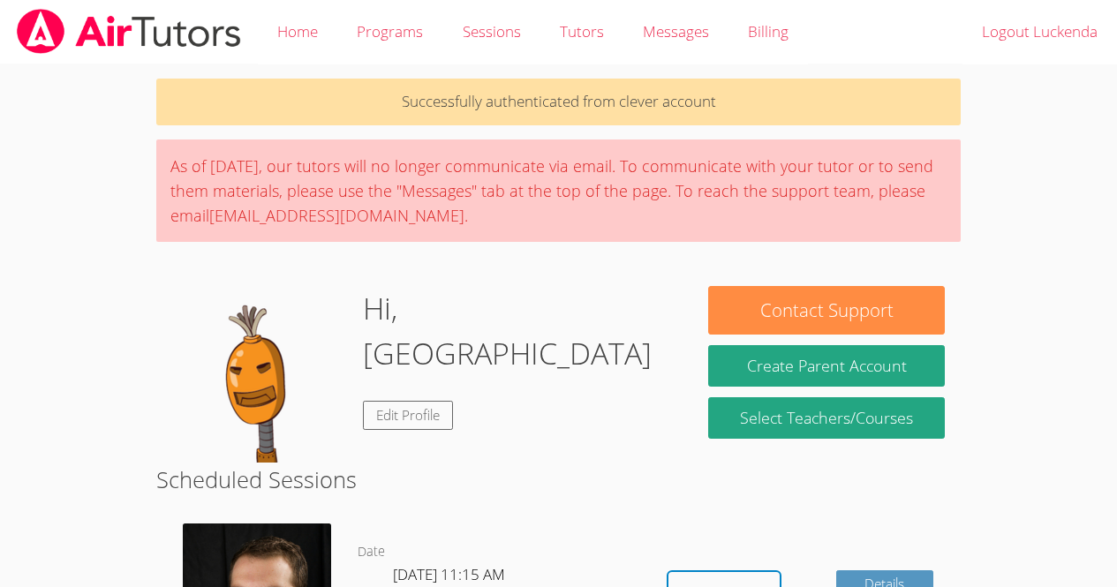  I want to click on h2: Scheduled Sessions, so click(558, 479).